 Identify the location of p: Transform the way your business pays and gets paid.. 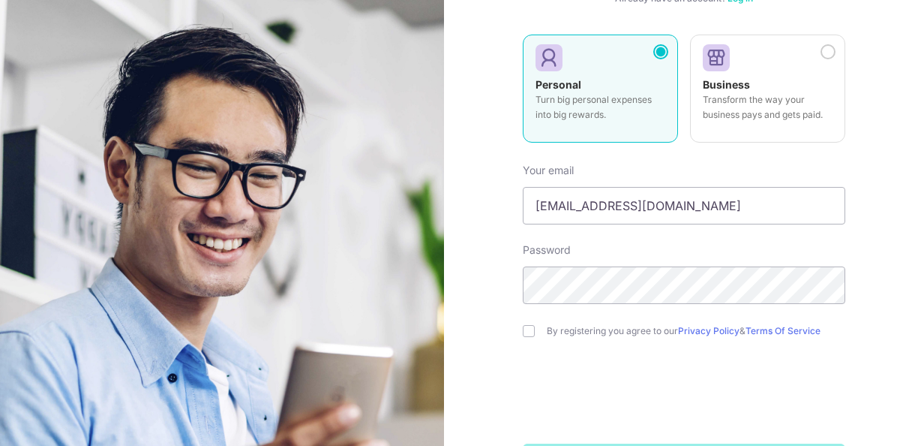
(767, 107).